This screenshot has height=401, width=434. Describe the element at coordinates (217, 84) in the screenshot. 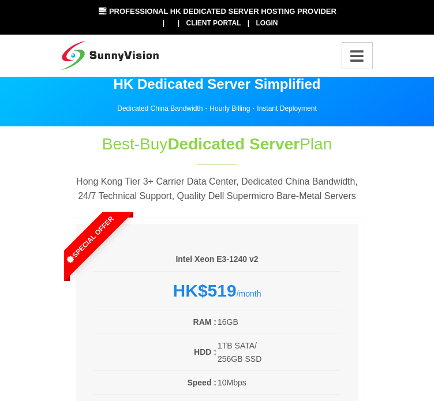

I see `p: HK Dedicated Server Simplified` at that location.